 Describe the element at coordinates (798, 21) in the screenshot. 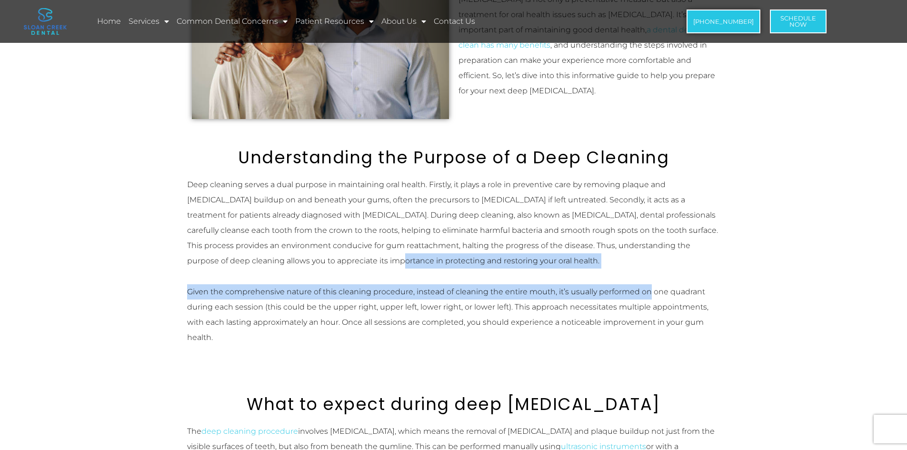

I see `span: Schedule Now` at that location.